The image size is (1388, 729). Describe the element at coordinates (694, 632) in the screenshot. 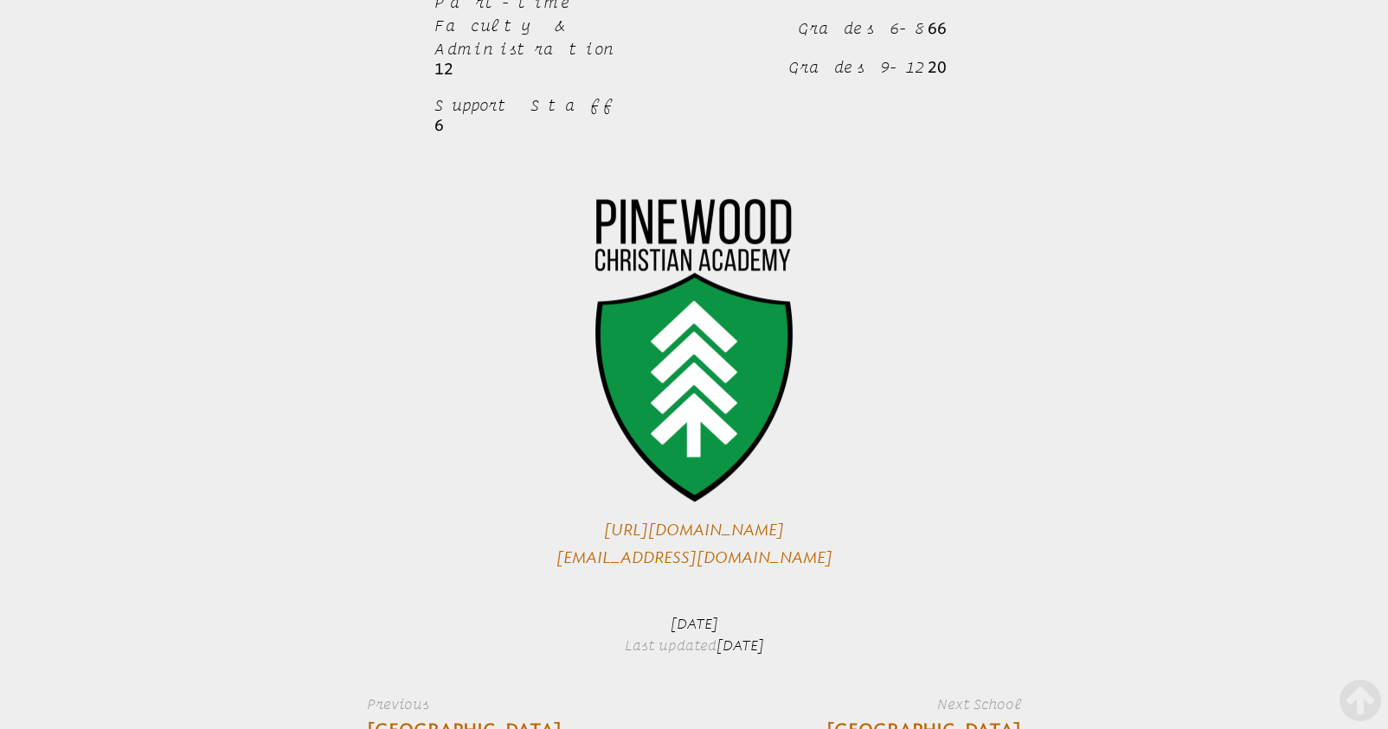

I see `p: Last updated` at that location.